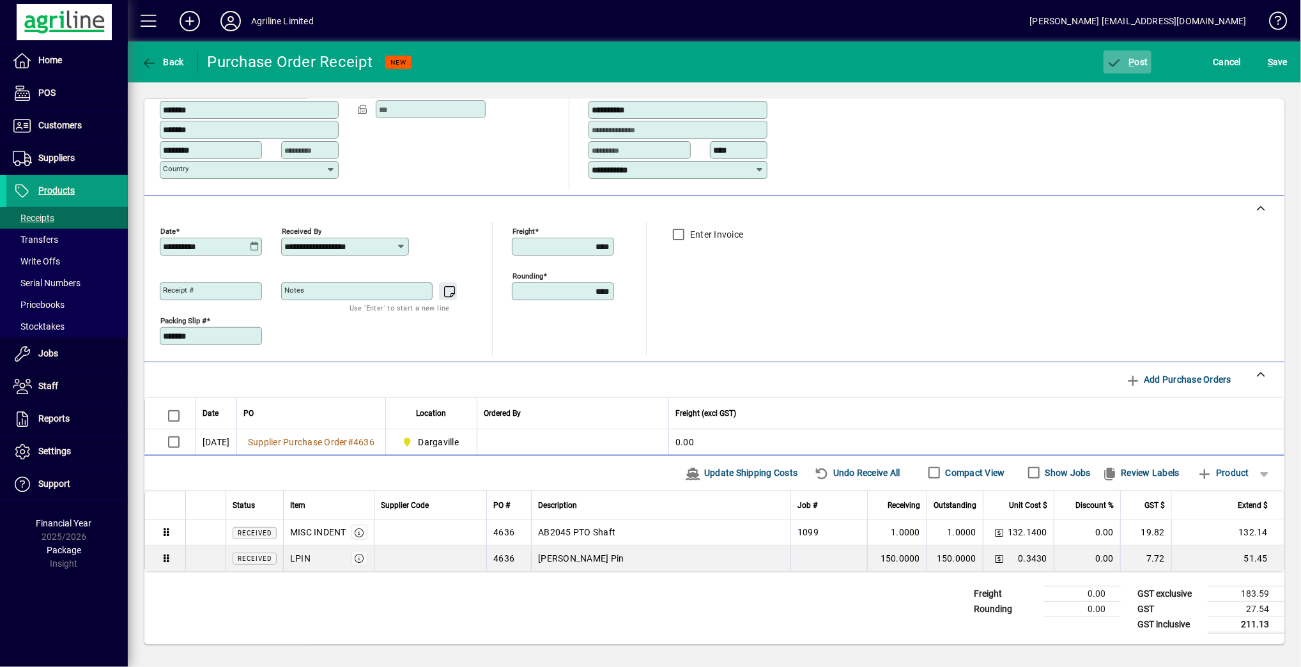 This screenshot has height=667, width=1301. What do you see at coordinates (1170, 594) in the screenshot?
I see `td: GST exclusive` at bounding box center [1170, 594].